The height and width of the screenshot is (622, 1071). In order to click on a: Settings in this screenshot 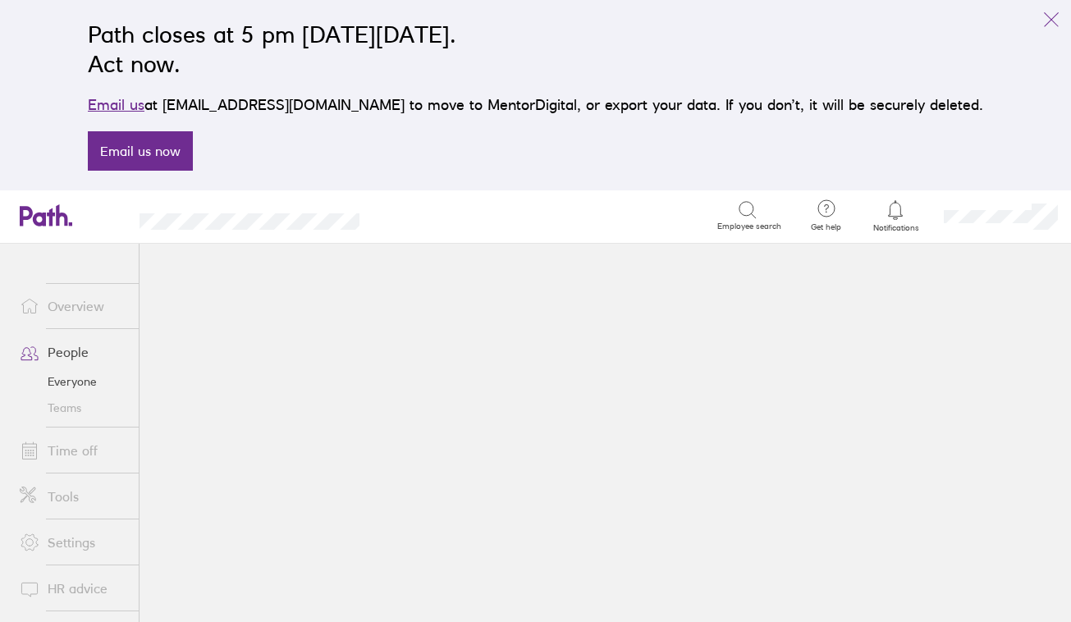, I will do `click(72, 542)`.